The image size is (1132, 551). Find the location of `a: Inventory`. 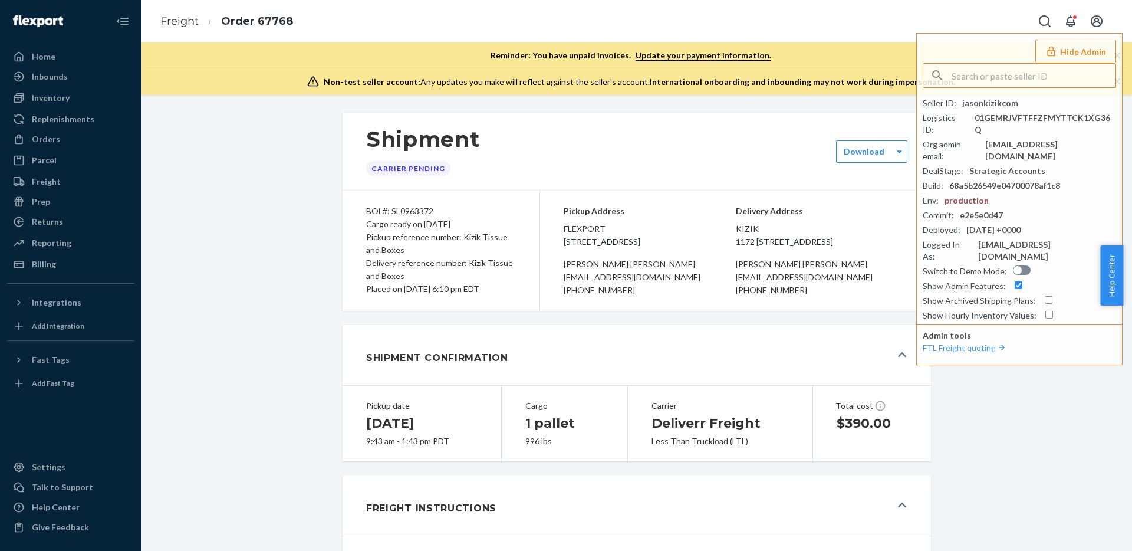

a: Inventory is located at coordinates (71, 98).